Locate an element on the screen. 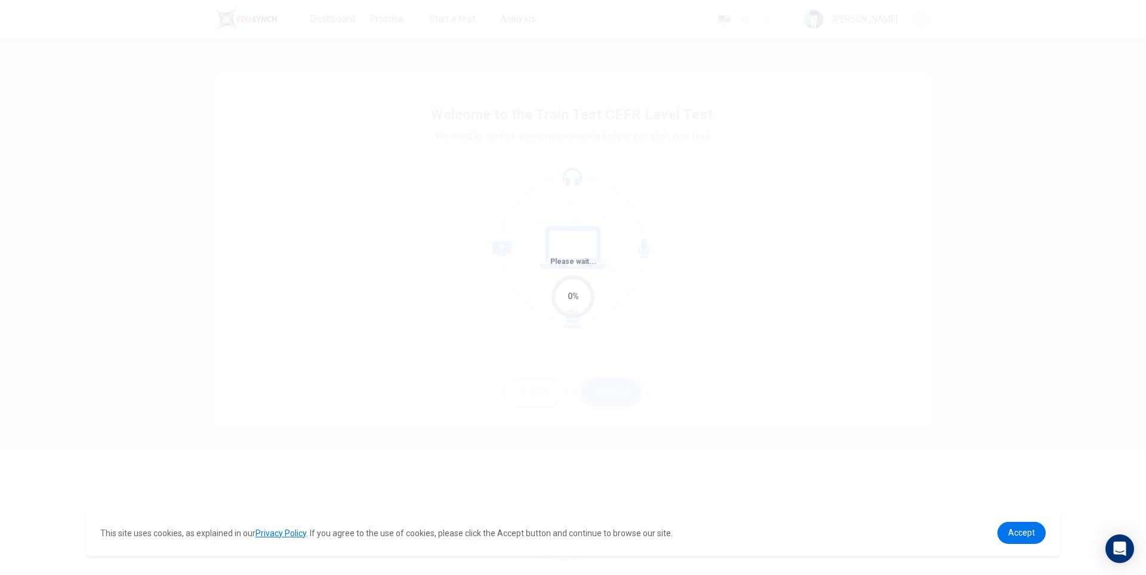  div: cookieconsent is located at coordinates (573, 532).